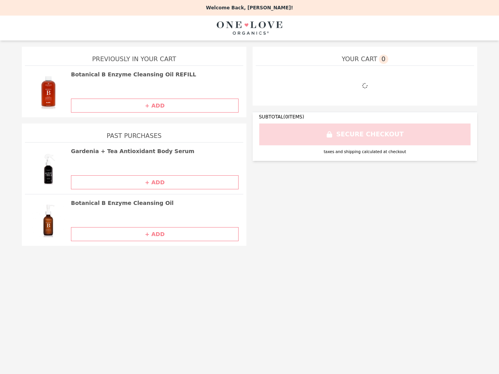 Image resolution: width=499 pixels, height=374 pixels. What do you see at coordinates (271, 117) in the screenshot?
I see `span: SUBTOTAL` at bounding box center [271, 117].